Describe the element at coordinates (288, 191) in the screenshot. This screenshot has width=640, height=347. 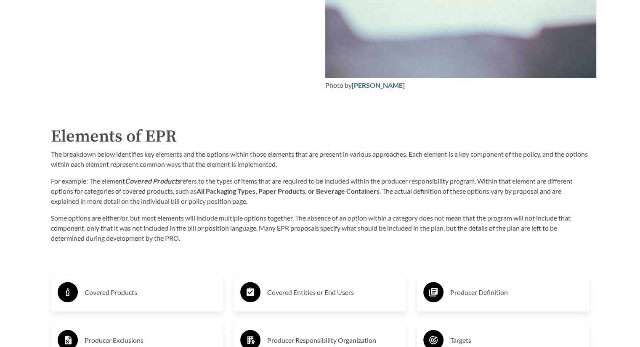
I see `strong: All Packaging Types, Paper Products, or Beverage Containers` at that location.